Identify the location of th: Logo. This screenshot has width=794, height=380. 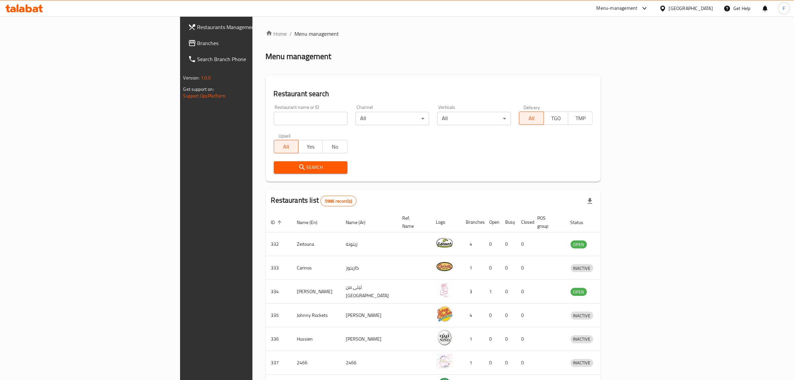
(446, 222).